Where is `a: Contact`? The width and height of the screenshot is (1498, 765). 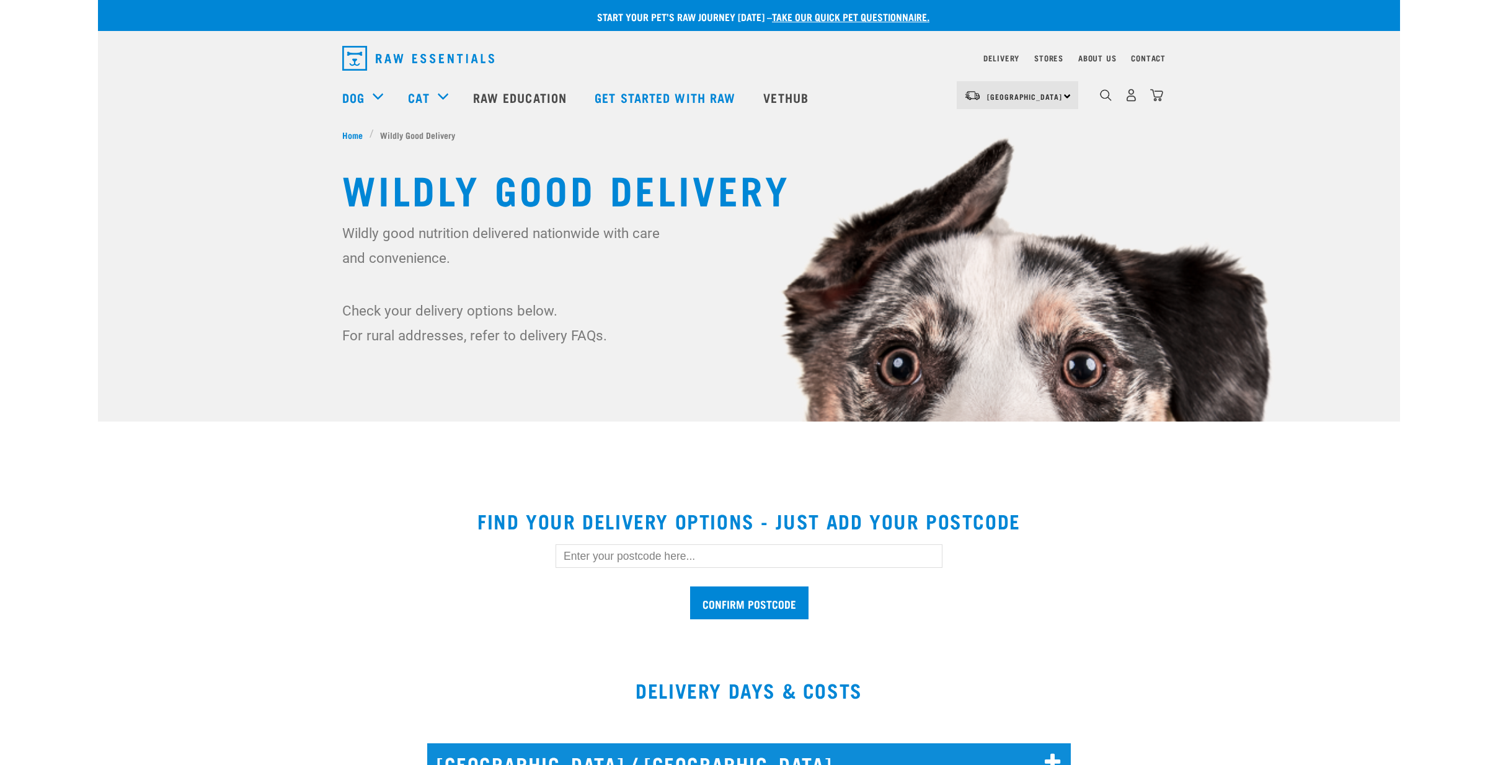 a: Contact is located at coordinates (1148, 58).